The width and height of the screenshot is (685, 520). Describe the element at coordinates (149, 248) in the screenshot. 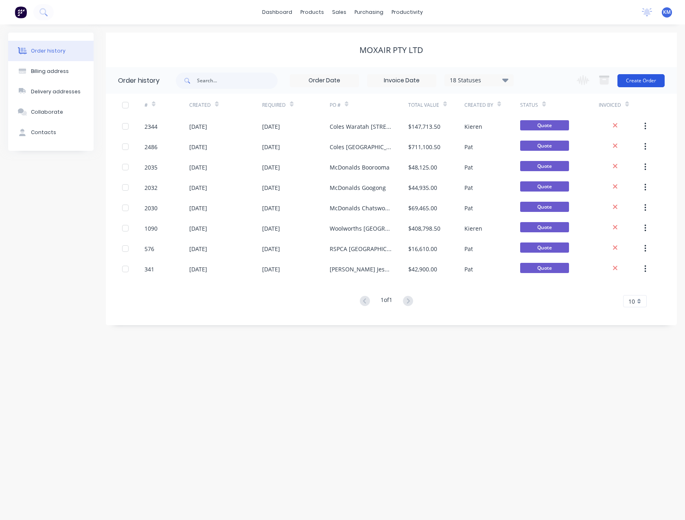

I see `div: 576` at that location.